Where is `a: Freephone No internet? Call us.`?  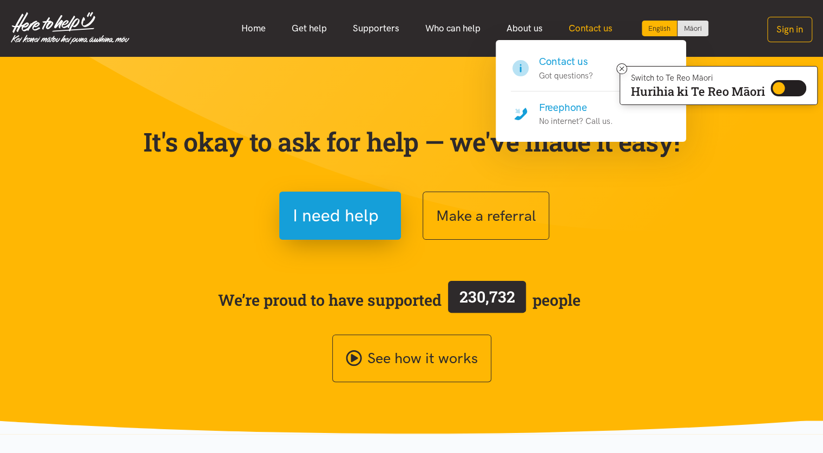 a: Freephone No internet? Call us. is located at coordinates (591, 110).